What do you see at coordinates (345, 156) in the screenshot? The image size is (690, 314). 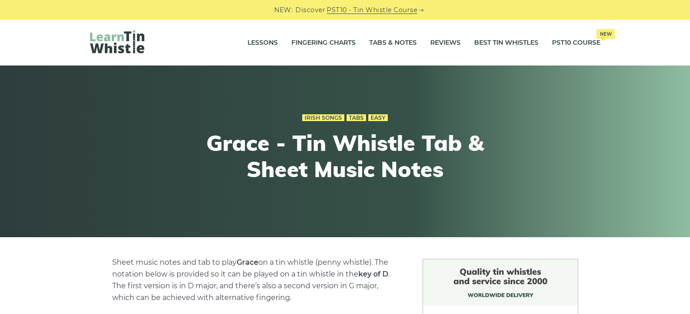 I see `h1: Grace - Tin Whistle Tab & Sheet Music Notes` at bounding box center [345, 156].